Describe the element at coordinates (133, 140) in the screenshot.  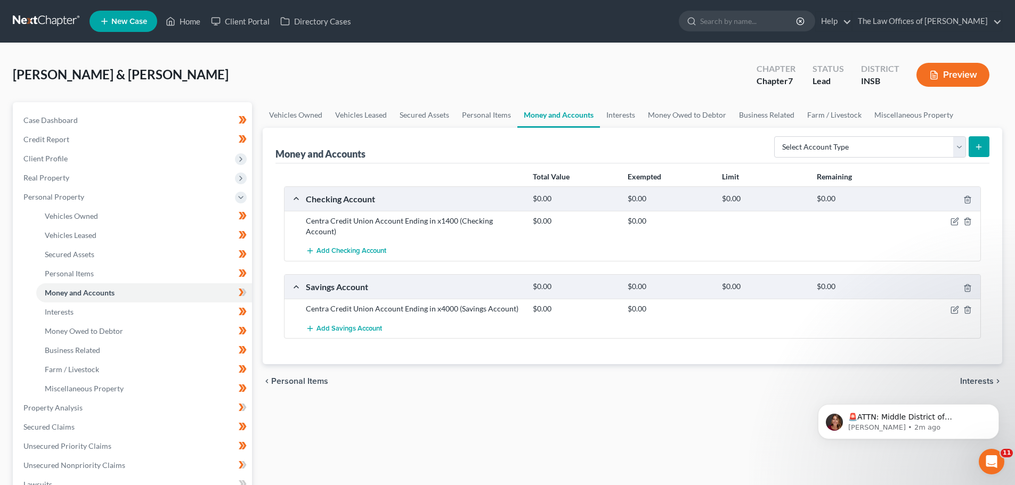
I see `a: Credit Report` at that location.